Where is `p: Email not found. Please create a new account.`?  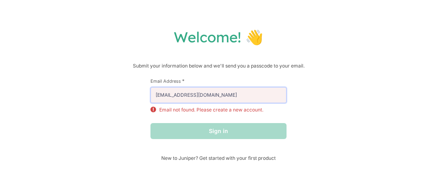
p: Email not found. Please create a new account. is located at coordinates (211, 110).